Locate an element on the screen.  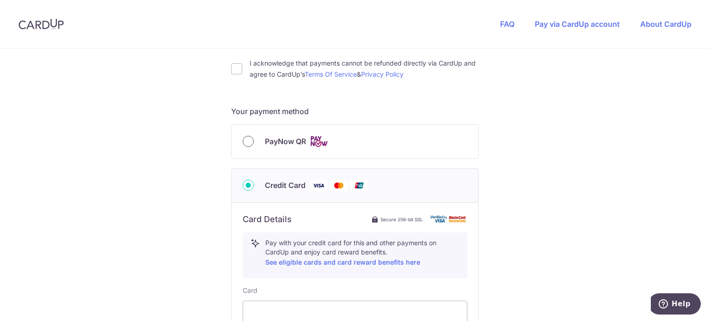
p: Pay with your credit card for this and other payments on CardUp and enjoy card reward benefits. is located at coordinates (362, 253).